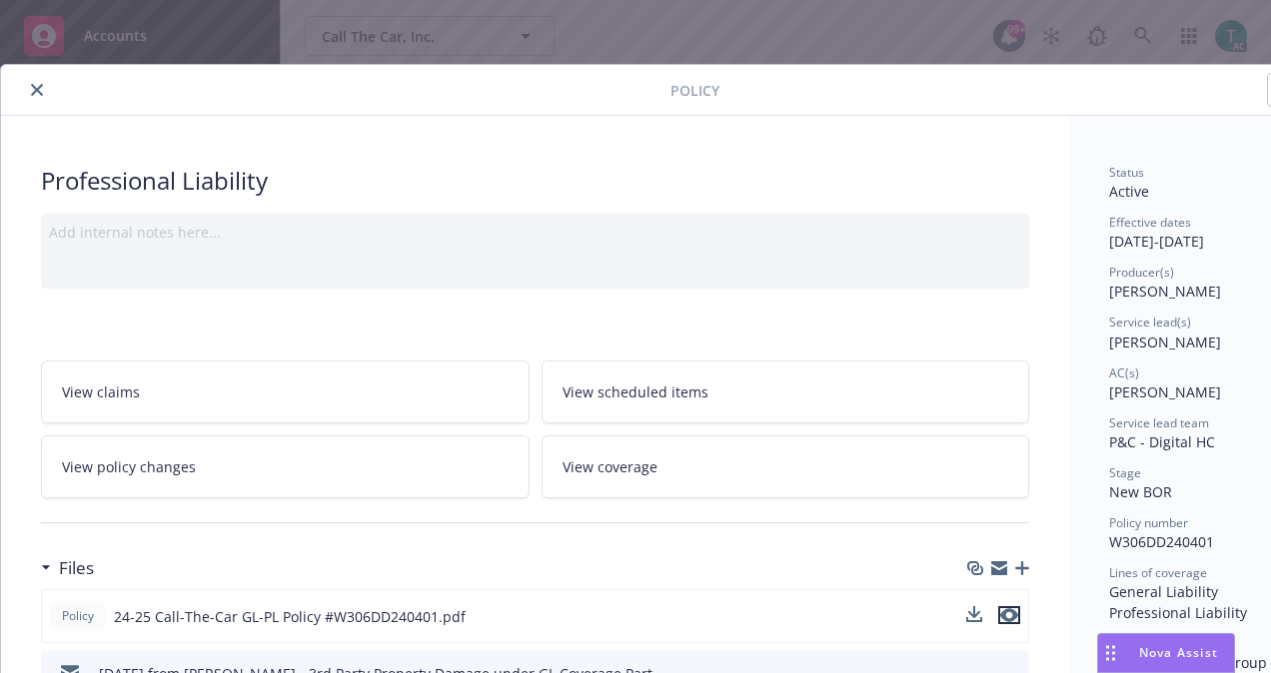 This screenshot has height=673, width=1271. Describe the element at coordinates (285, 467) in the screenshot. I see `a: View policy changes` at that location.